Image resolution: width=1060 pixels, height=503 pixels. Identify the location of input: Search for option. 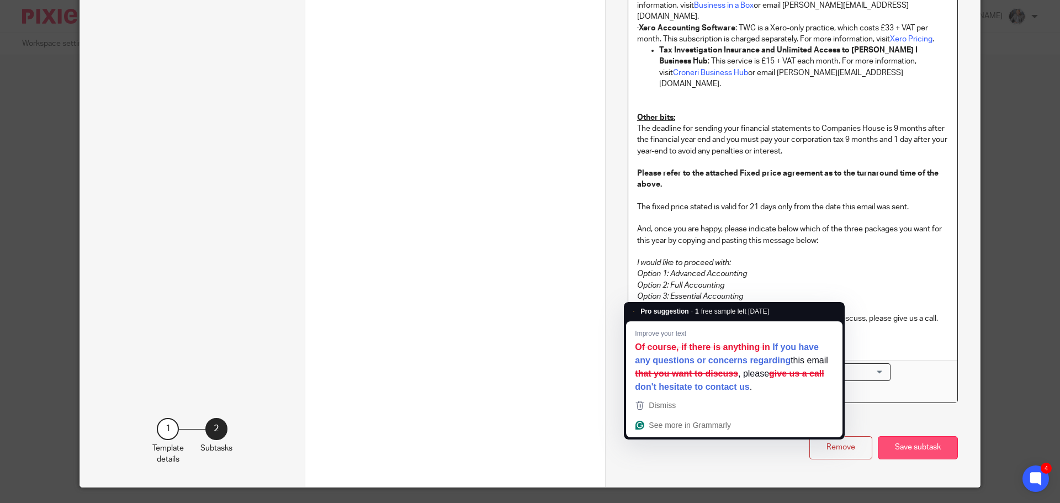
(864, 371).